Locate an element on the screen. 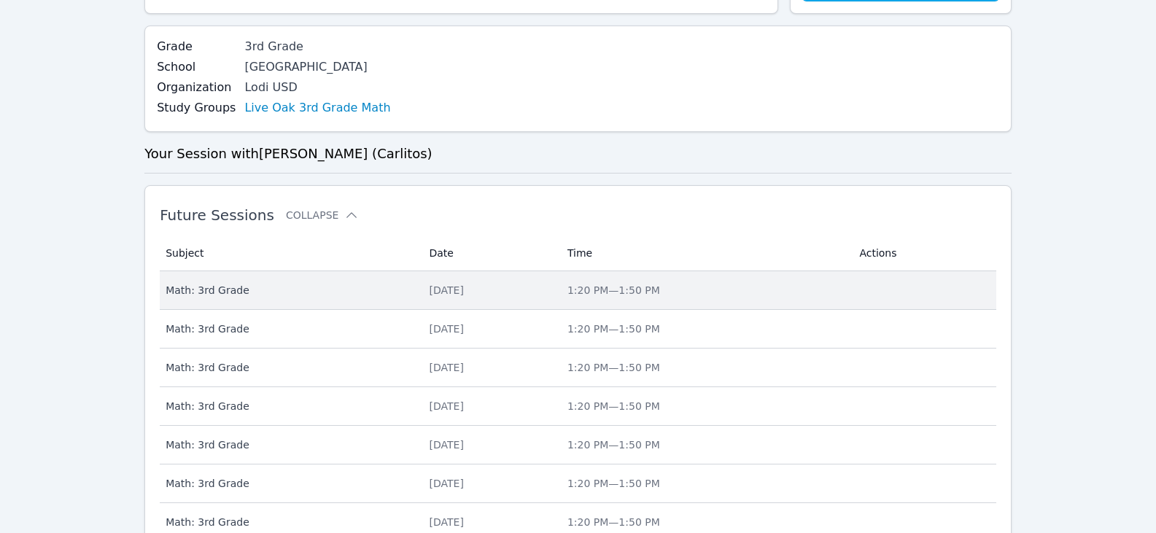 The image size is (1156, 533). th: Subject is located at coordinates (290, 253).